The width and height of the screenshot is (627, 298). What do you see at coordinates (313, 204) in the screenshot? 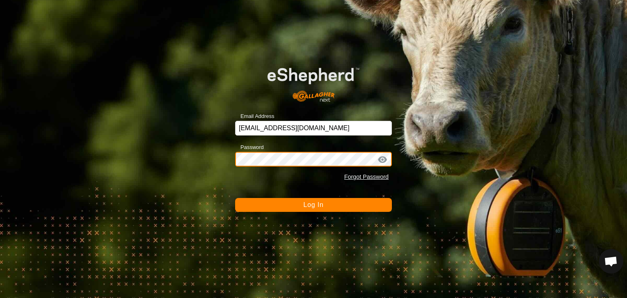
I see `span: Log In` at bounding box center [313, 204].